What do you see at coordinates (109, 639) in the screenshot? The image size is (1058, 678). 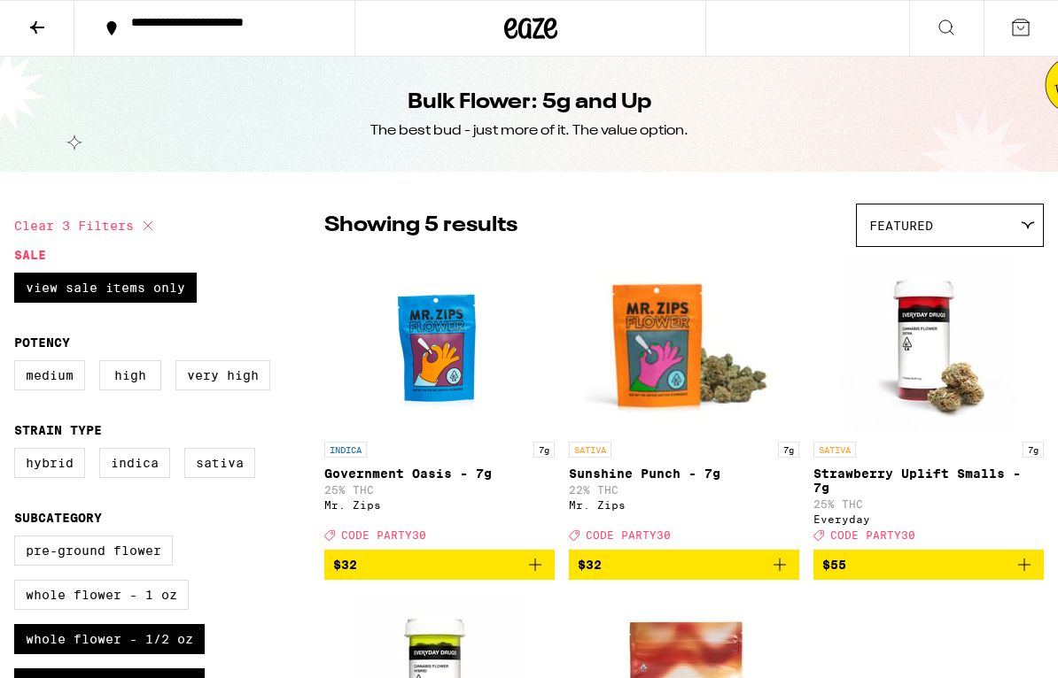 I see `label: Whole Flower - 1/2 oz` at bounding box center [109, 639].